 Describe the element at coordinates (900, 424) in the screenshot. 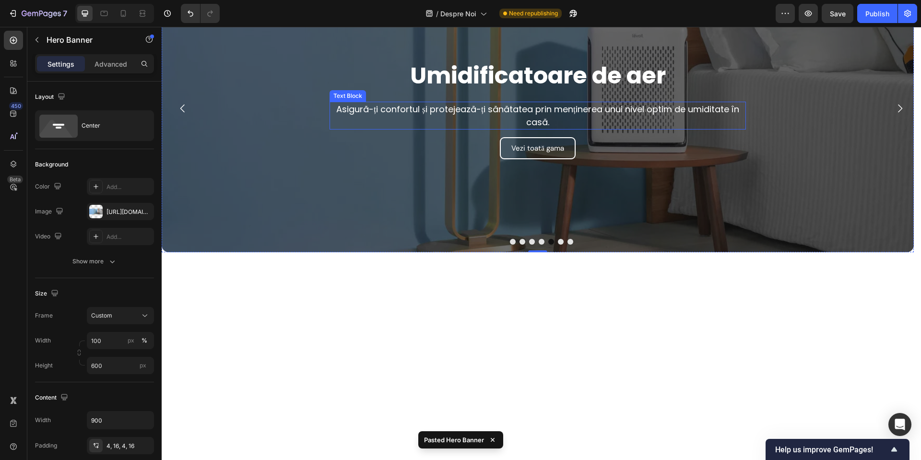

I see `div: Open Intercom Messenger` at that location.